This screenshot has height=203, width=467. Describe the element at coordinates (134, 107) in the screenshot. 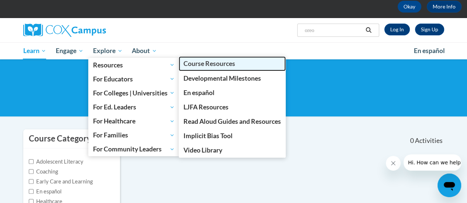

I see `span: For Ed. Leaders` at that location.